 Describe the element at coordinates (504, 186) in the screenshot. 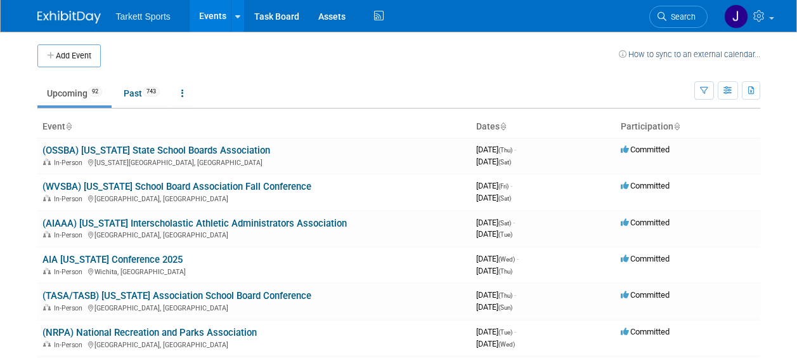

I see `span: (Fri)` at that location.